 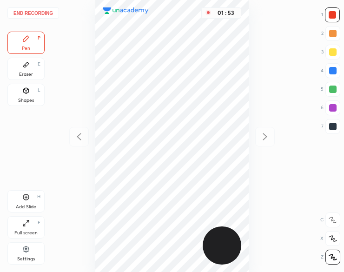 What do you see at coordinates (331, 108) in the screenshot?
I see `div: 6` at bounding box center [331, 108].